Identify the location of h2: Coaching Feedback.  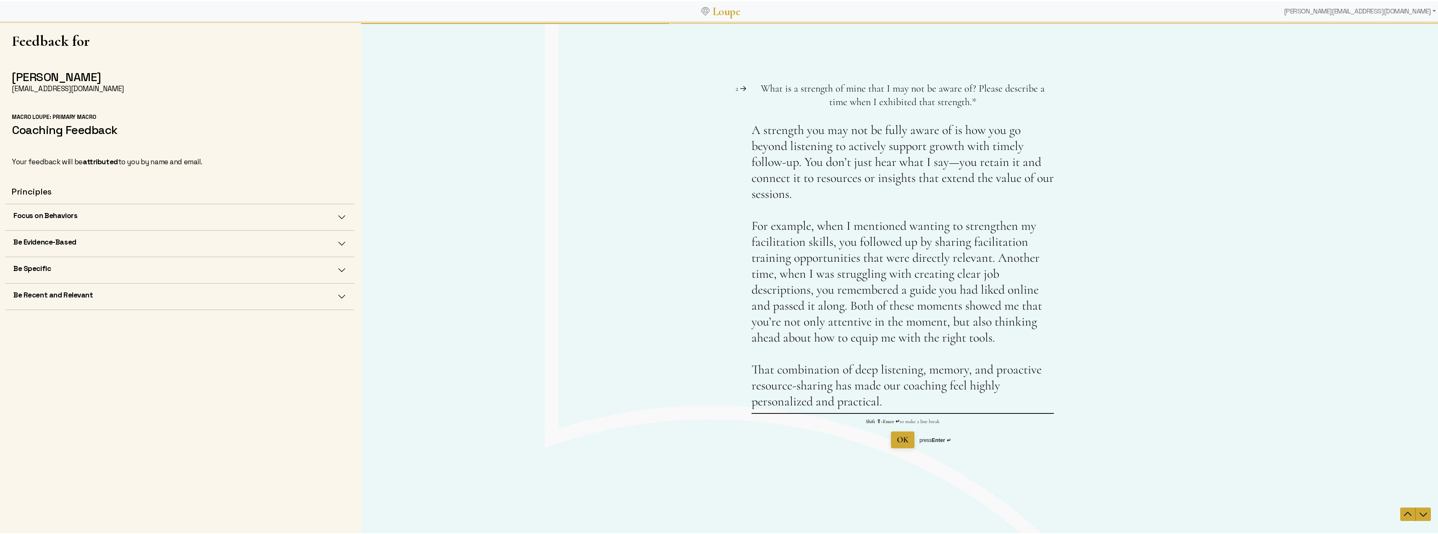
(180, 128).